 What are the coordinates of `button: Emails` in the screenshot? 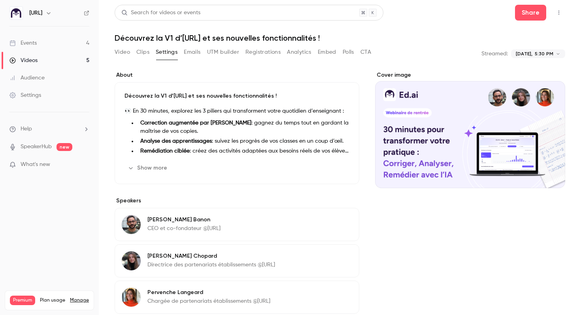 It's located at (192, 52).